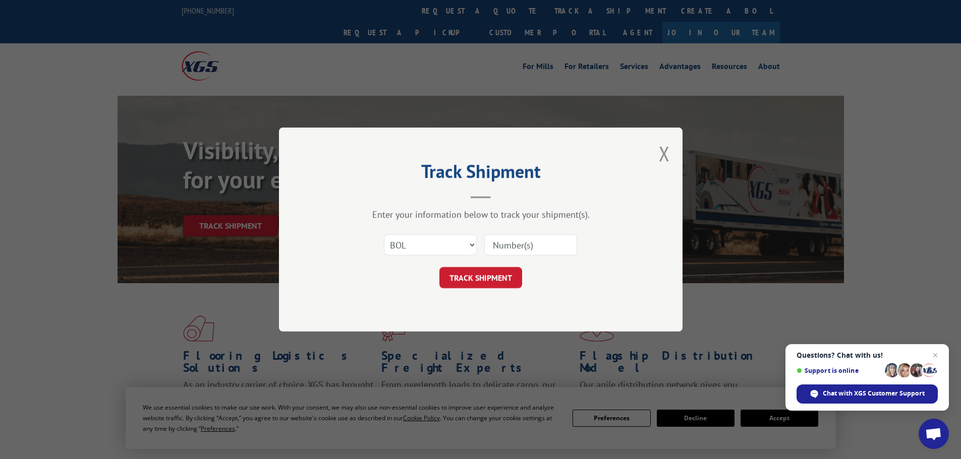 This screenshot has height=459, width=961. Describe the element at coordinates (839, 371) in the screenshot. I see `span: Support is online` at that location.